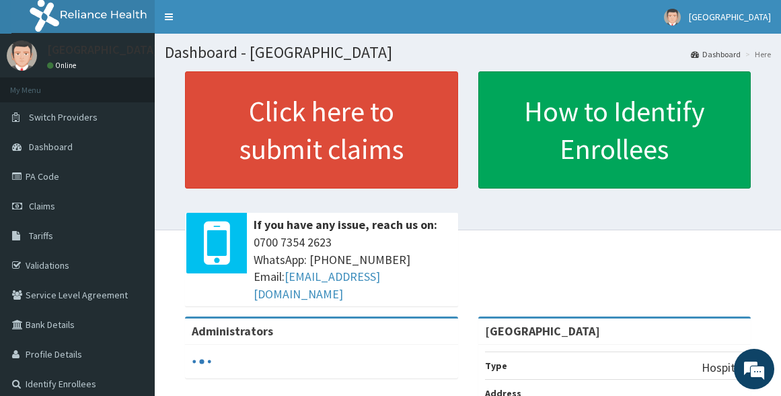 This screenshot has height=396, width=781. What do you see at coordinates (41, 236) in the screenshot?
I see `span: Tariffs` at bounding box center [41, 236].